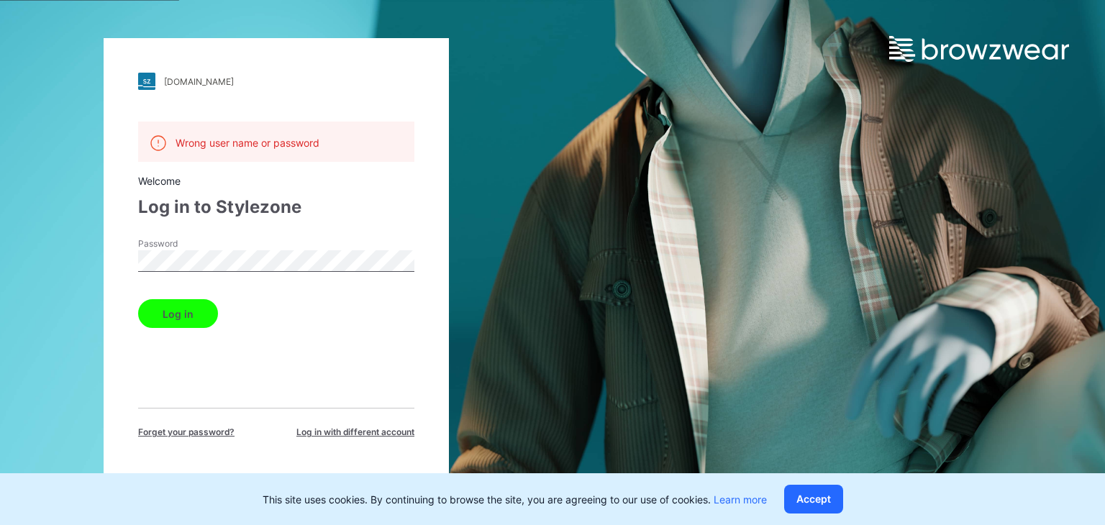  What do you see at coordinates (979, 49) in the screenshot?
I see `img: browzwear-logo.e42bd6dac1945053ebaf764b6aa21510.svg` at bounding box center [979, 49].